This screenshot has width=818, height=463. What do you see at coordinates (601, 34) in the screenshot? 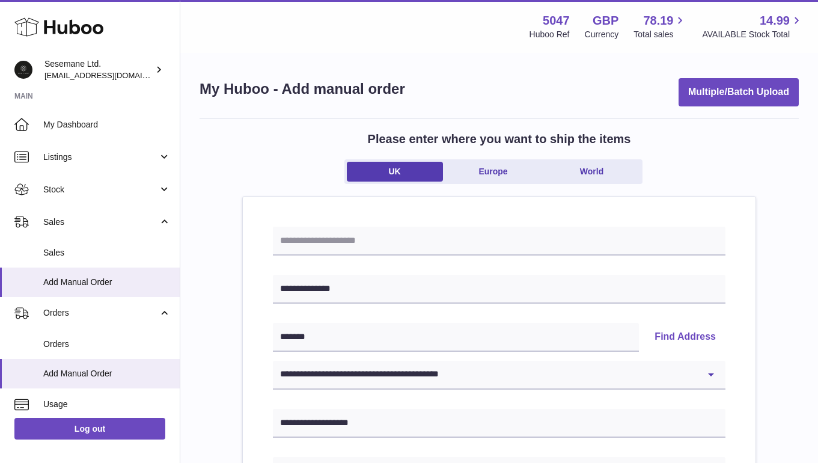
I see `div: Currency` at bounding box center [601, 34].